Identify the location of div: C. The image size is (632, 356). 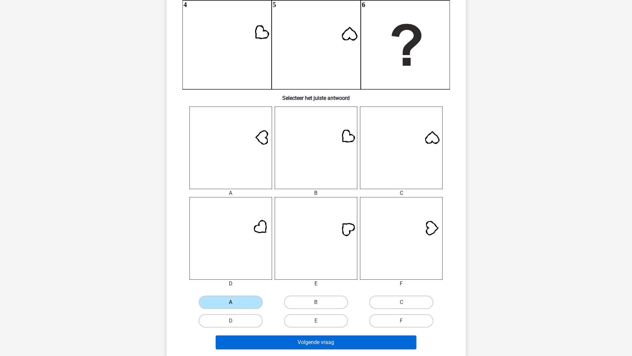
(401, 193).